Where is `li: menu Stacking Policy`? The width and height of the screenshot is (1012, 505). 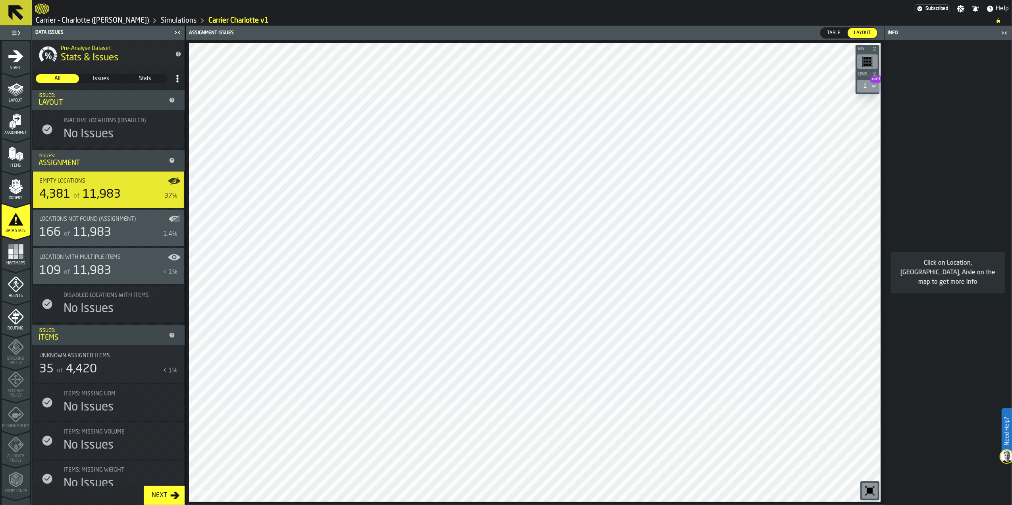
li: menu Stacking Policy is located at coordinates (15, 350).